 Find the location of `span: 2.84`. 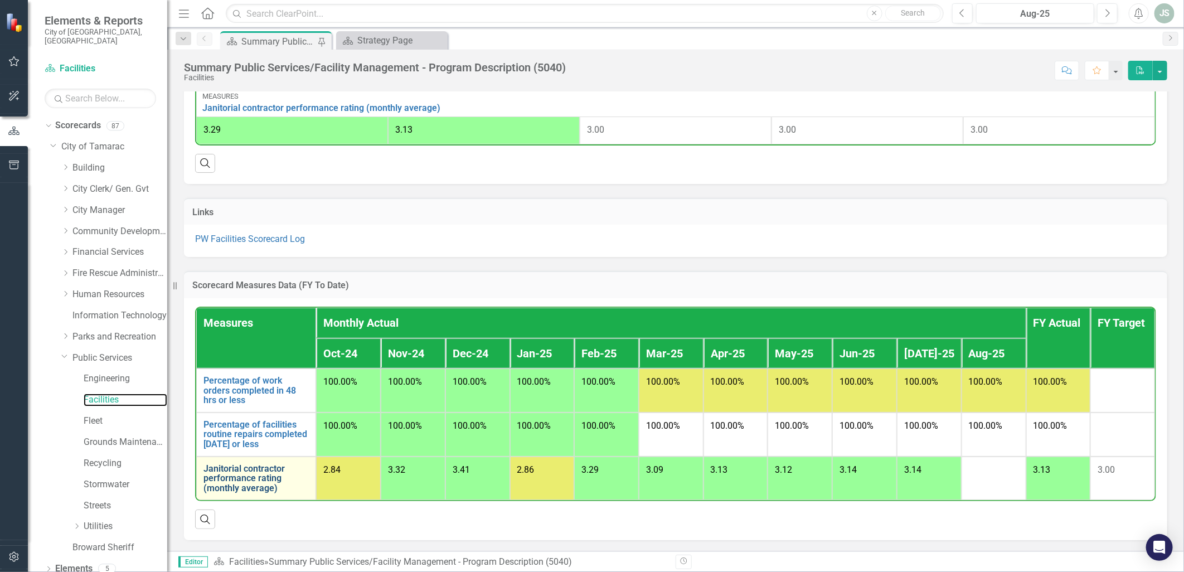

span: 2.84 is located at coordinates (332, 469).